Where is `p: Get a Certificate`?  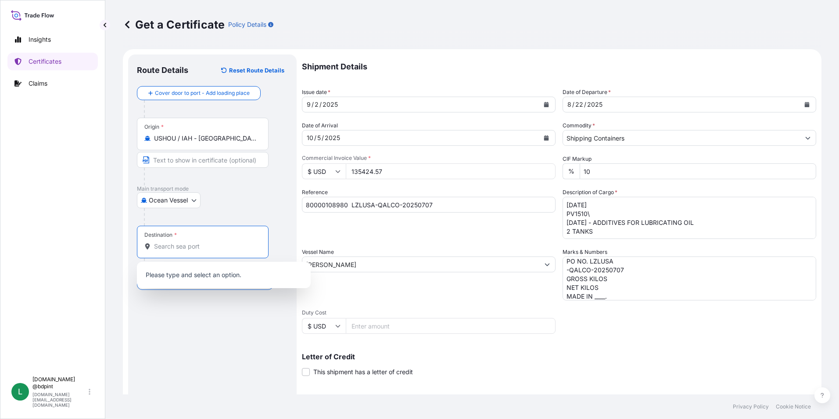 p: Get a Certificate is located at coordinates (174, 25).